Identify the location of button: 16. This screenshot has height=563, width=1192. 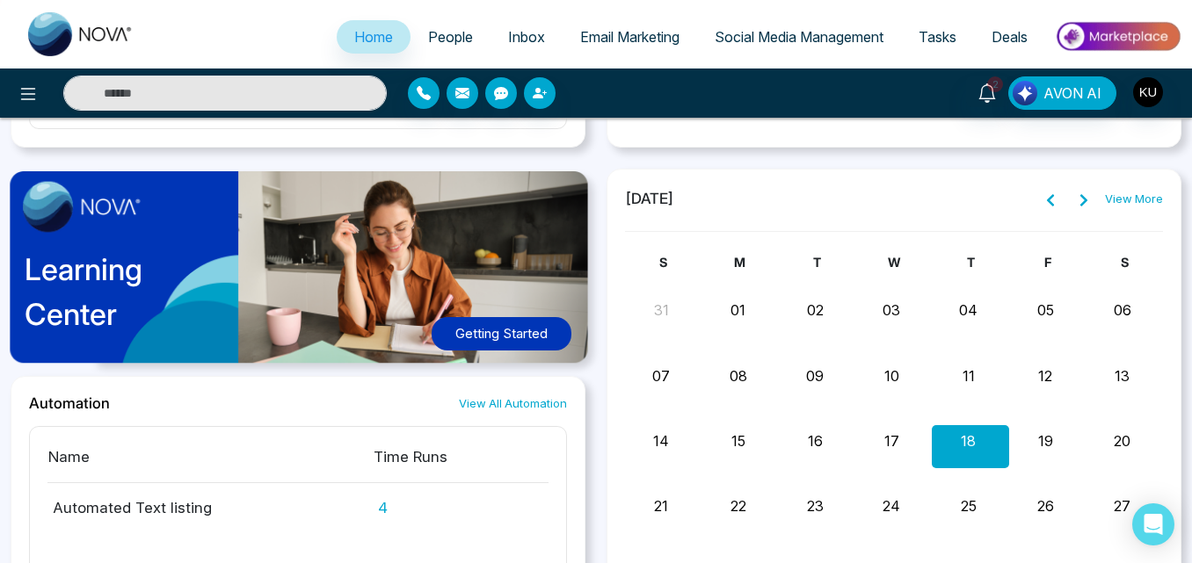
(815, 441).